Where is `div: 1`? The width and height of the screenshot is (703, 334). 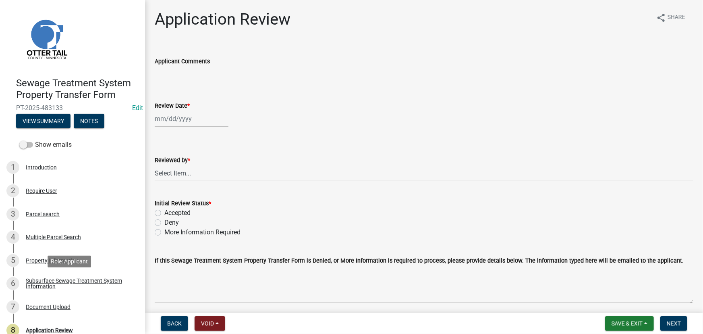 div: 1 is located at coordinates (13, 167).